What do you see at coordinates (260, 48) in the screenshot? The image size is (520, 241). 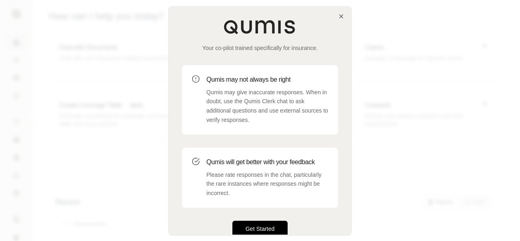 I see `p: Your co-pilot trained specifically for insurance.` at bounding box center [260, 48].